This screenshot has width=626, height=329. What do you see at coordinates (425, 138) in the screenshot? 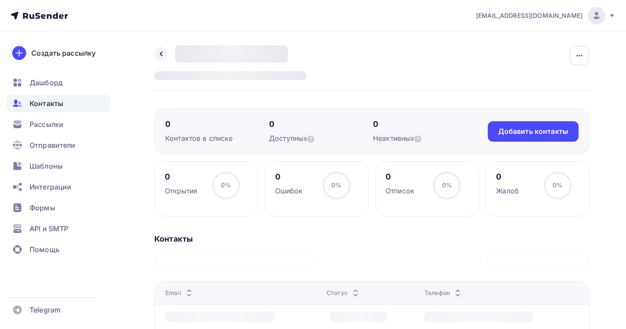
I see `div: Неактивных` at bounding box center [425, 138].